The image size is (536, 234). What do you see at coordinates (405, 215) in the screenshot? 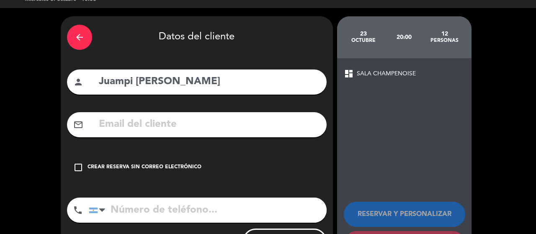
I see `button: RESERVAR Y PERSONALIZAR` at bounding box center [405, 215].